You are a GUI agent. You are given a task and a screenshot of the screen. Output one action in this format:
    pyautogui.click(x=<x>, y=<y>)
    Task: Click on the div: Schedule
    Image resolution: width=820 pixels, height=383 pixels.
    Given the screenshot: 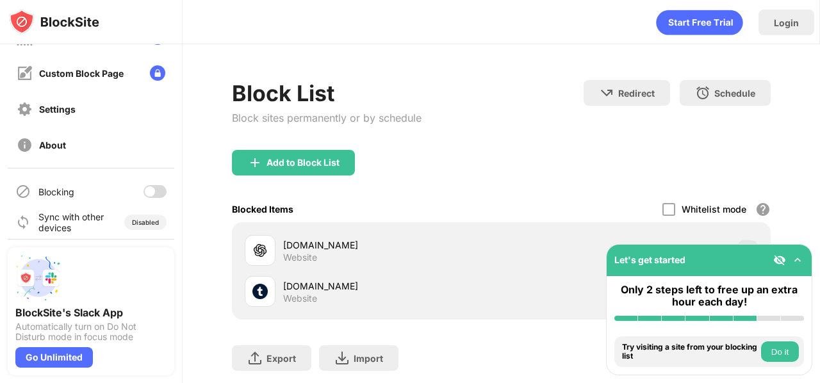 What is the action you would take?
    pyautogui.click(x=735, y=93)
    